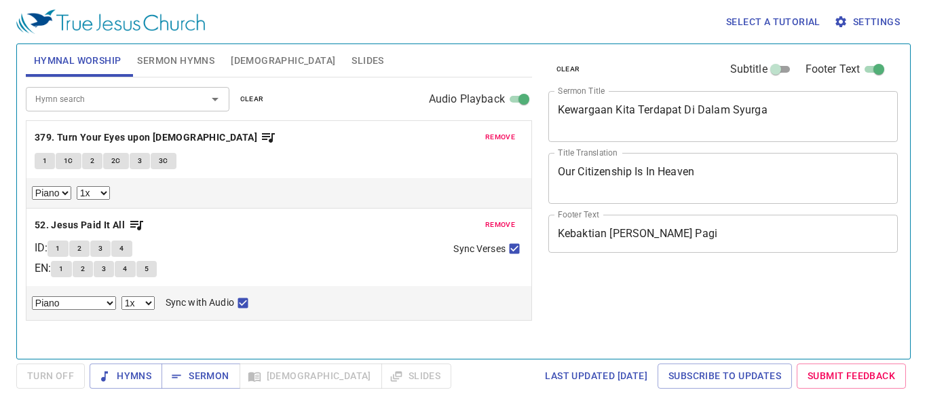 The image size is (927, 407). Describe the element at coordinates (79, 225) in the screenshot. I see `b: 52. Jesus Paid It All` at that location.